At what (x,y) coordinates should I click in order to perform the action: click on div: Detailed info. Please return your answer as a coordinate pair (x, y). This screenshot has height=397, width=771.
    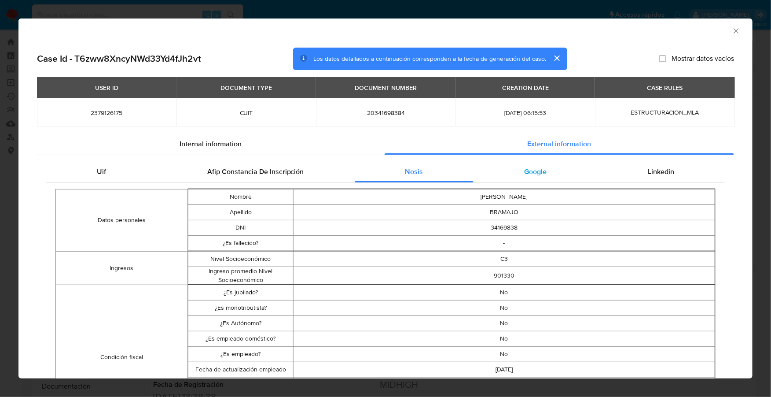
    Looking at the image, I should click on (386, 144).